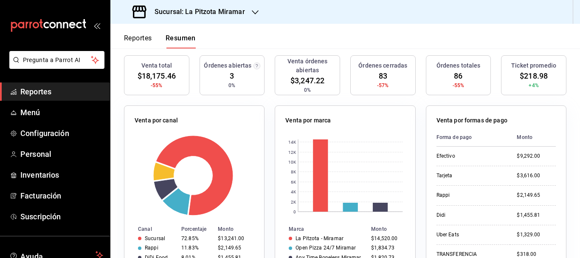 The width and height of the screenshot is (580, 258). I want to click on div: $1,455.81, so click(536, 215).